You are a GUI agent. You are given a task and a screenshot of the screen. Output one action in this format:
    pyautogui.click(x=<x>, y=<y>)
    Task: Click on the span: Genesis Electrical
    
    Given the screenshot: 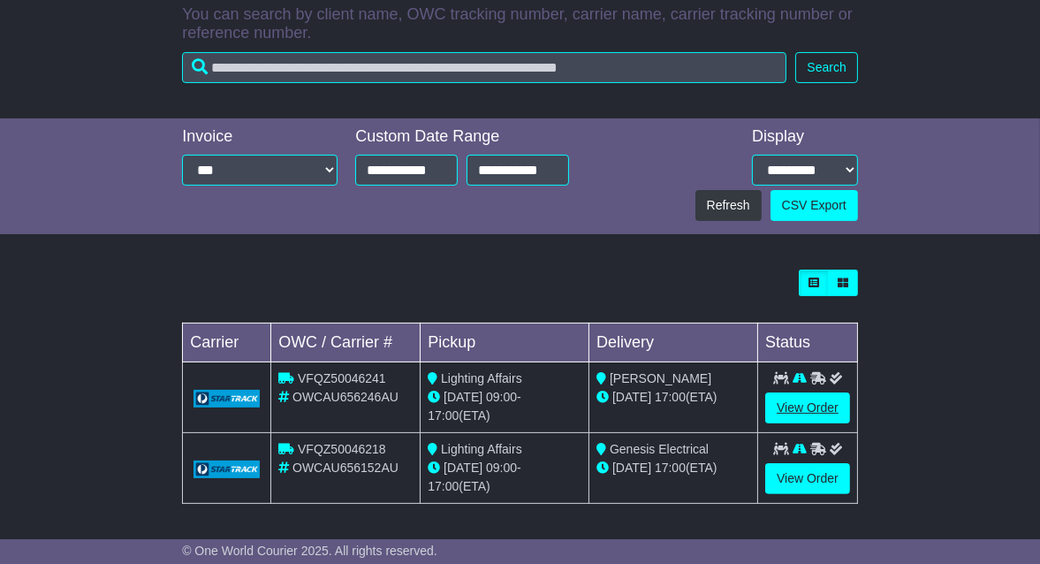 What is the action you would take?
    pyautogui.click(x=659, y=449)
    